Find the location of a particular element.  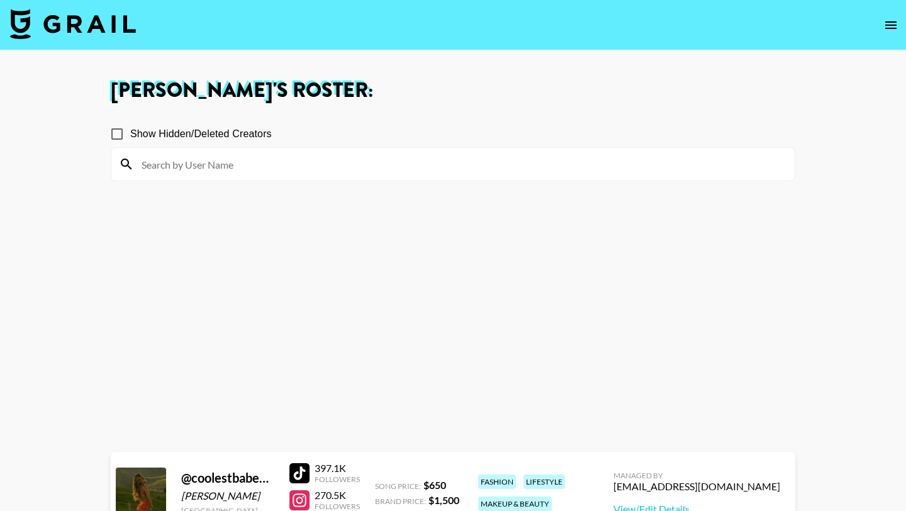

div: lifestyle is located at coordinates (544, 481).